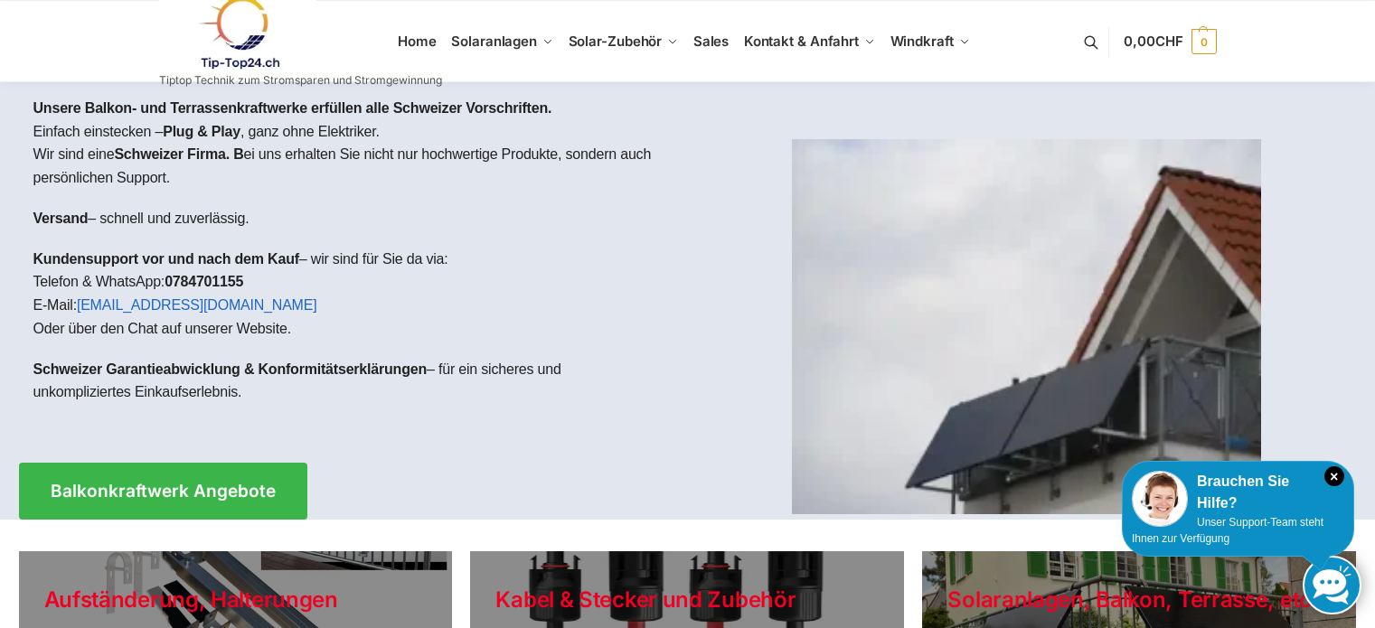 Image resolution: width=1375 pixels, height=628 pixels. I want to click on span: Solar-Zubehör, so click(616, 41).